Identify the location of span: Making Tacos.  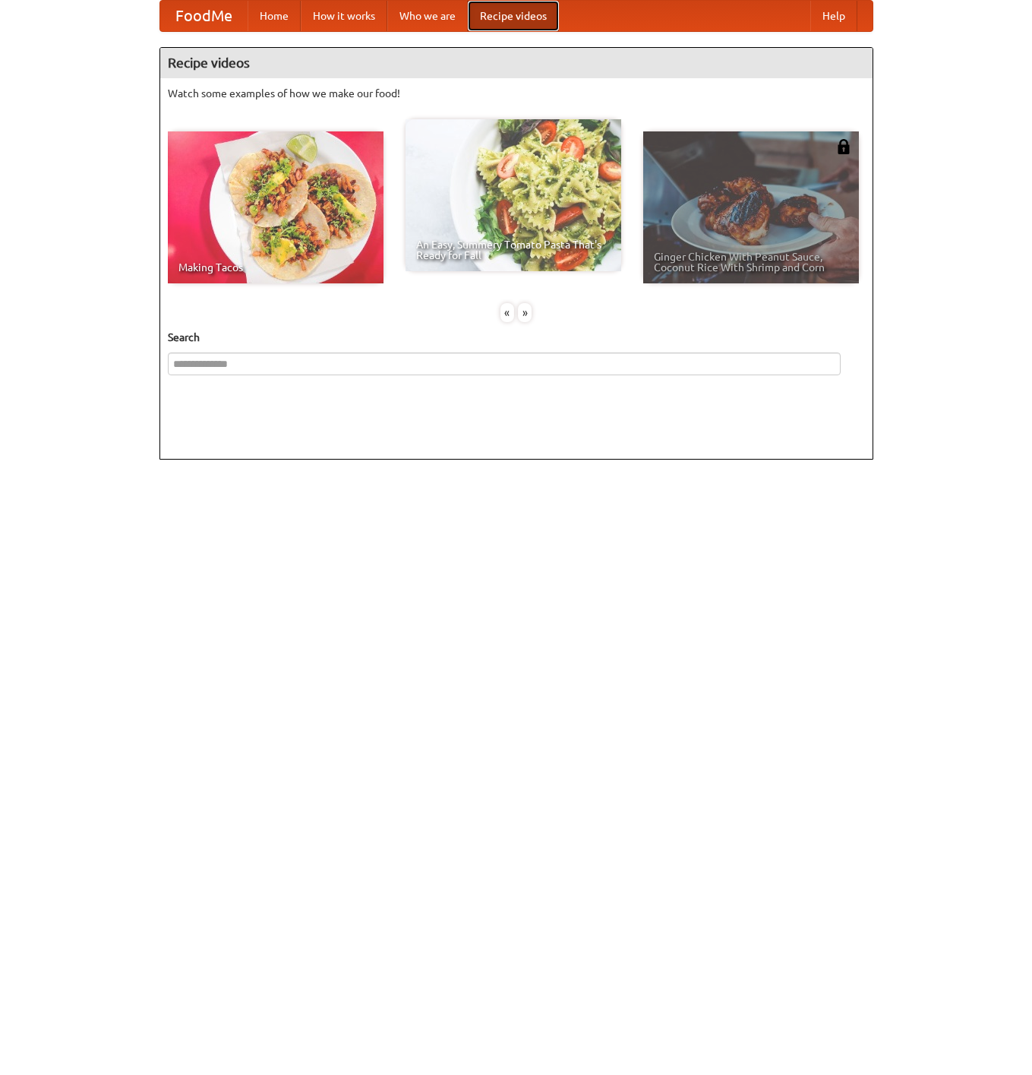
(276, 267).